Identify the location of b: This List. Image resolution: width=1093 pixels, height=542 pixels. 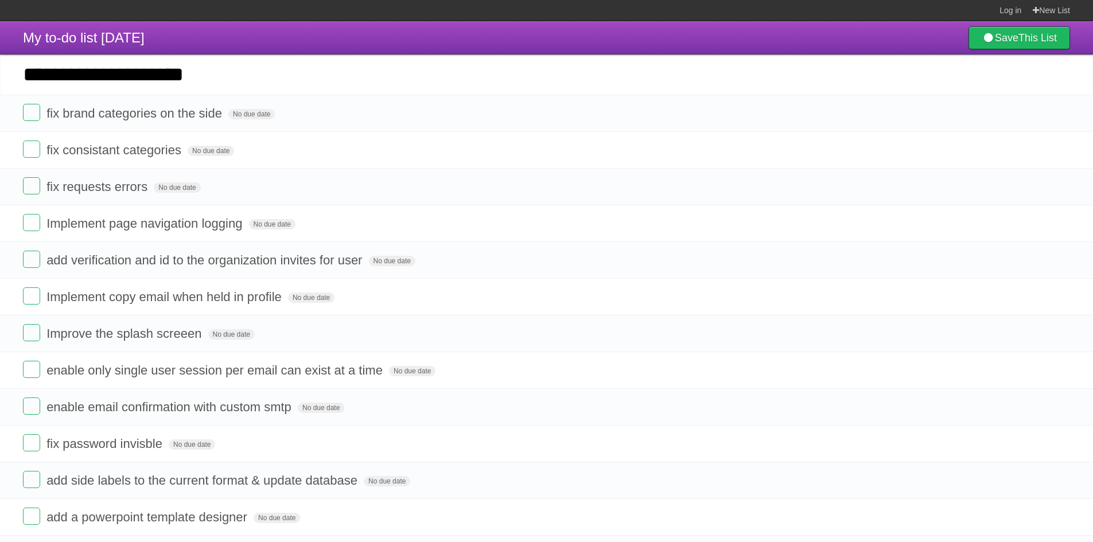
(1037, 38).